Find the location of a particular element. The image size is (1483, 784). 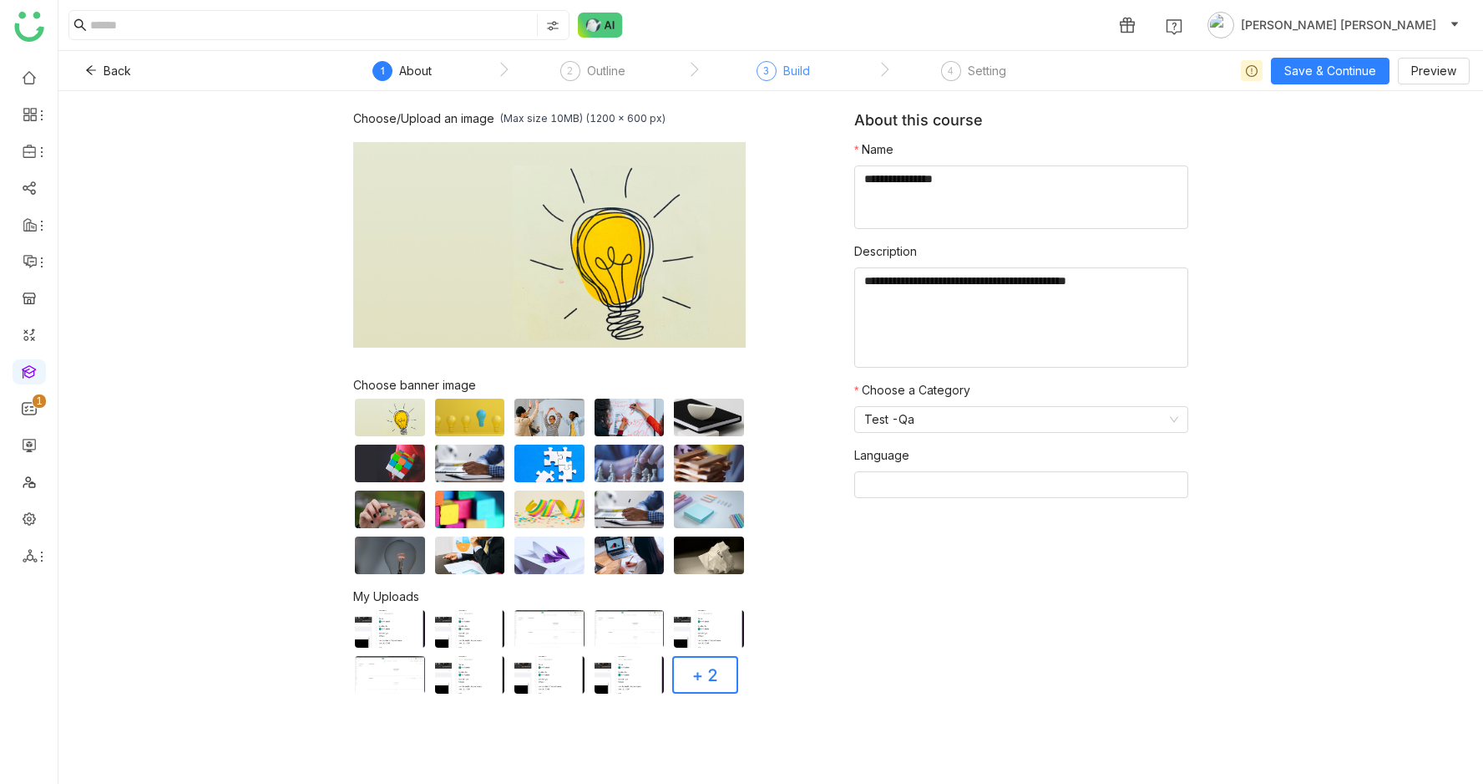

div: About this course is located at coordinates (1022, 125).